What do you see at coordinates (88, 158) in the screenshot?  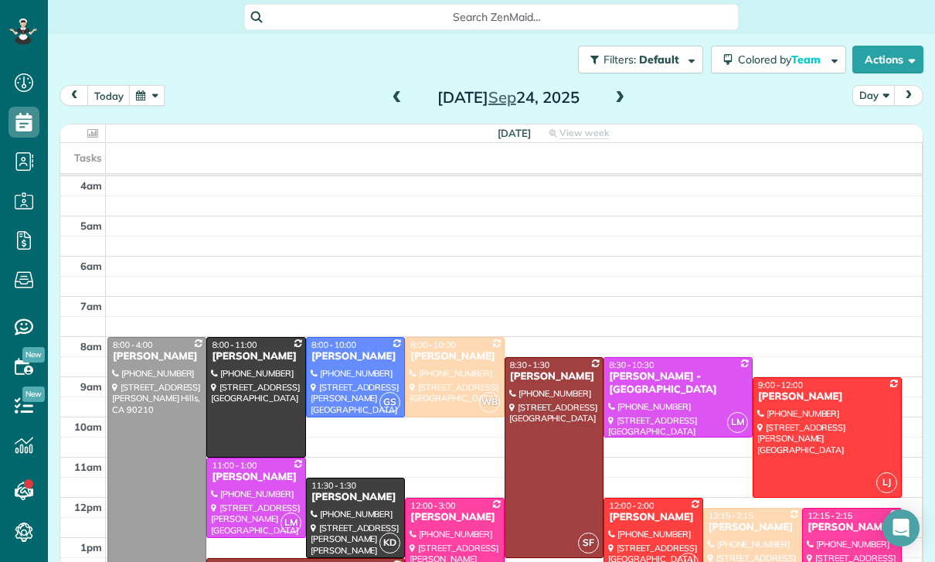 I see `span: Tasks` at bounding box center [88, 158].